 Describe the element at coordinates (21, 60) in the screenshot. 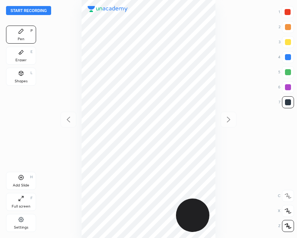

I see `div: Eraser` at that location.